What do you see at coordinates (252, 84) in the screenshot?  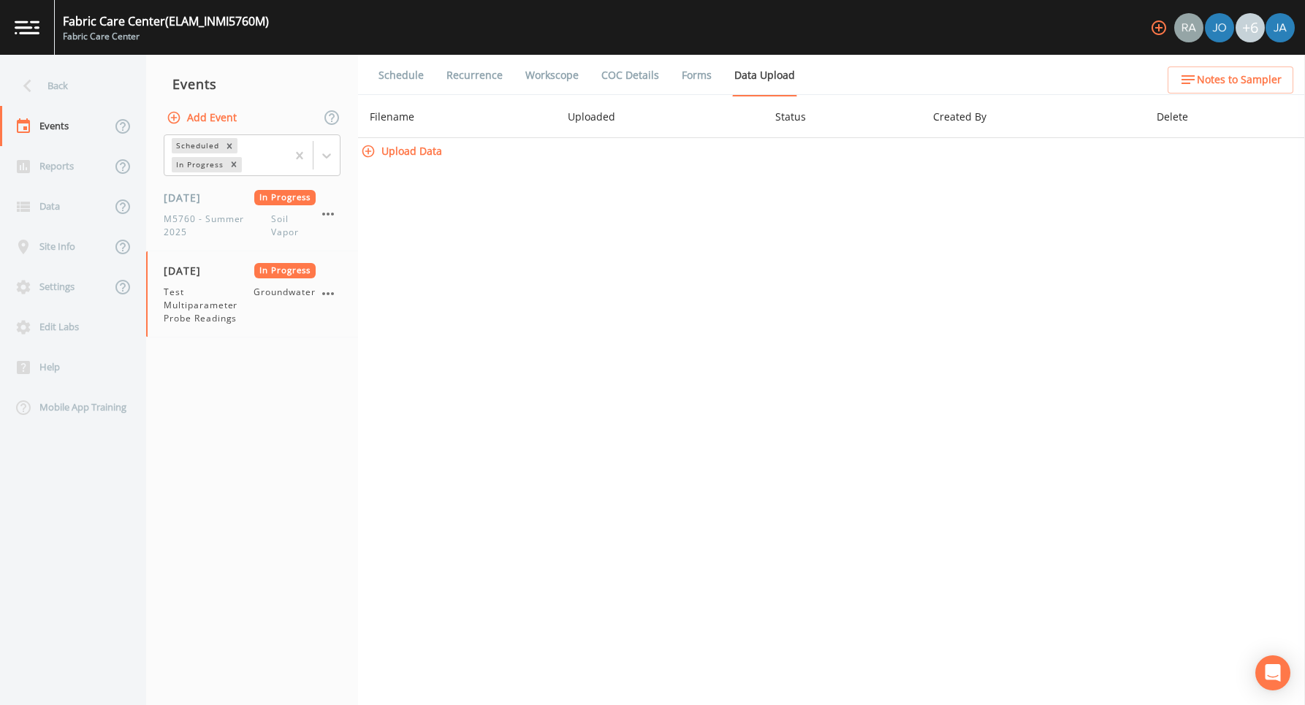 I see `div: Events` at bounding box center [252, 84].